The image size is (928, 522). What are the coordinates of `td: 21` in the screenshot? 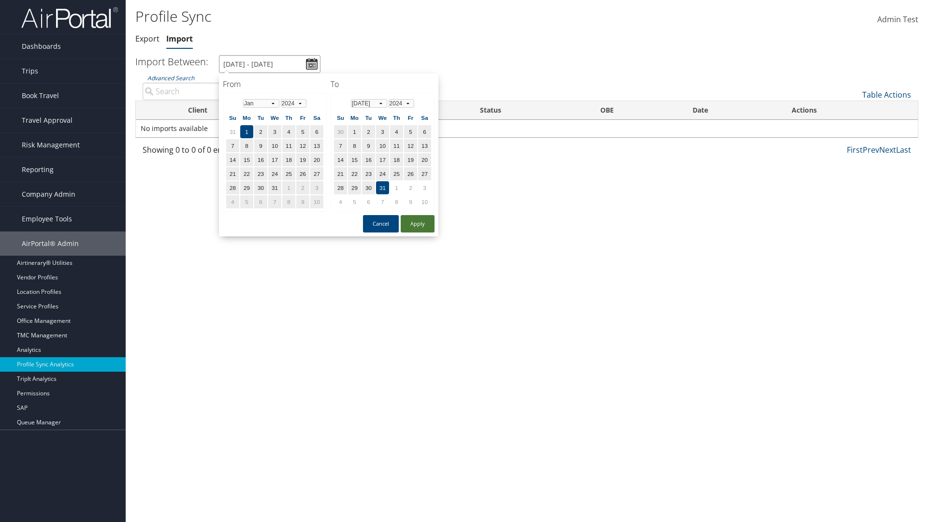 It's located at (232, 173).